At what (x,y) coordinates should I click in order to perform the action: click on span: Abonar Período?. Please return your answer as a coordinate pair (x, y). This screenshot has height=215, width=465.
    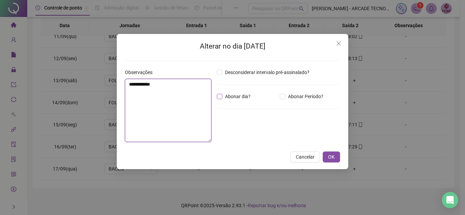
    Looking at the image, I should click on (306, 97).